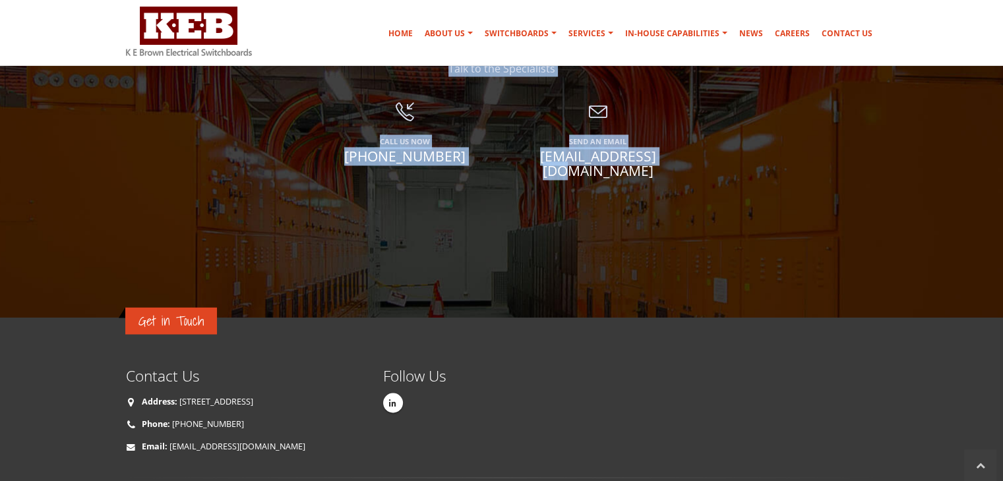  I want to click on a: Services, so click(591, 34).